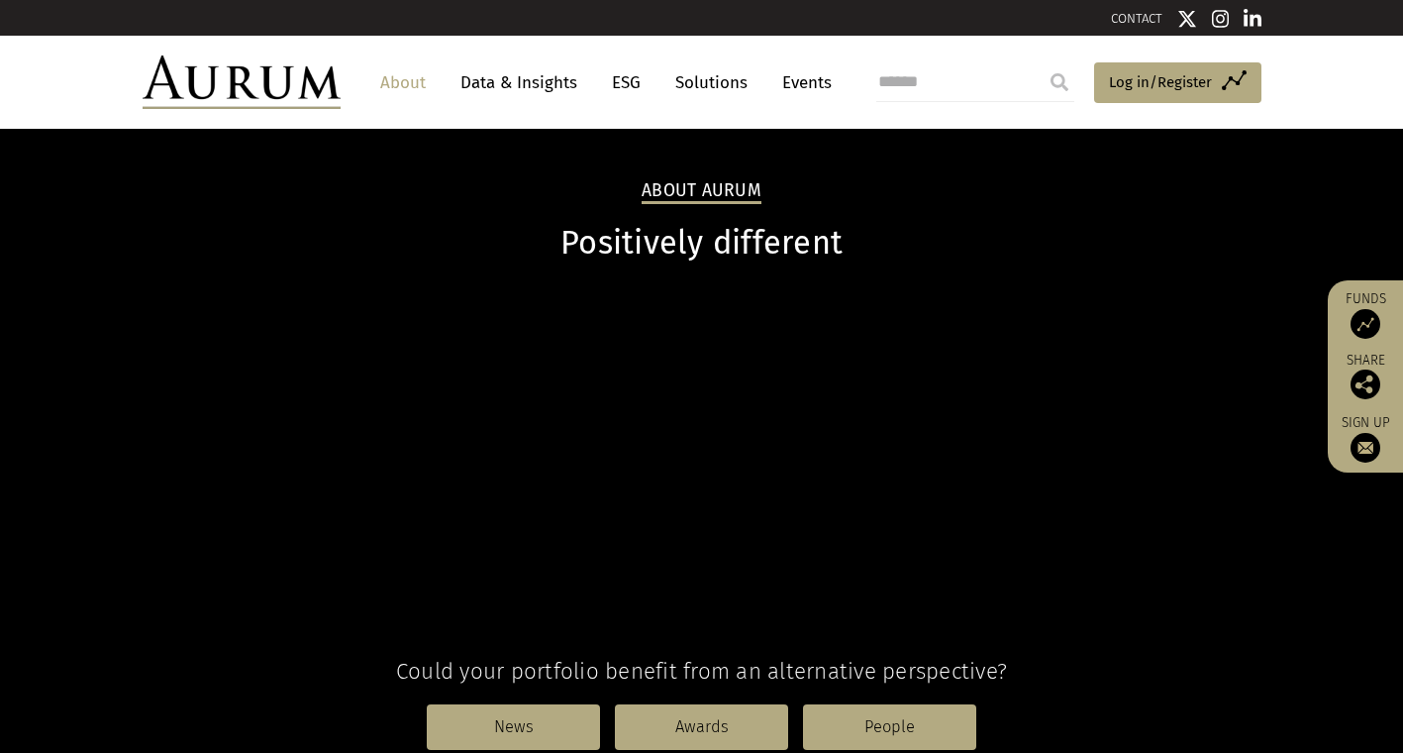 This screenshot has height=753, width=1403. Describe the element at coordinates (702, 671) in the screenshot. I see `h4: Could your portfolio benefit from an alternative perspective?` at that location.